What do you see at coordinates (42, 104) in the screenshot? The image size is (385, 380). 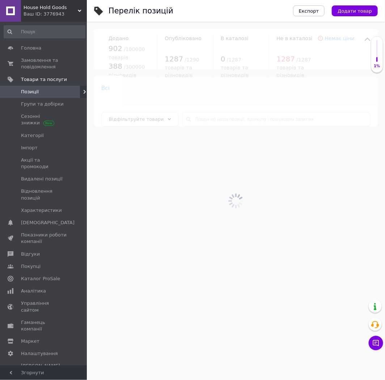 I see `span: Групи та добірки` at bounding box center [42, 104].